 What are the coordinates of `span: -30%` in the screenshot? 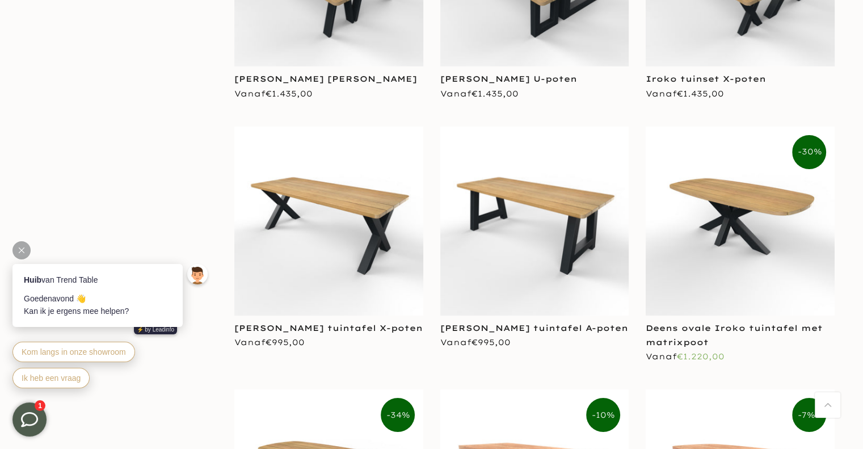 It's located at (809, 152).